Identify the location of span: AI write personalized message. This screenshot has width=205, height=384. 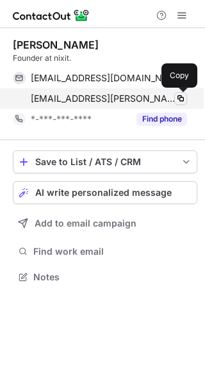
(103, 193).